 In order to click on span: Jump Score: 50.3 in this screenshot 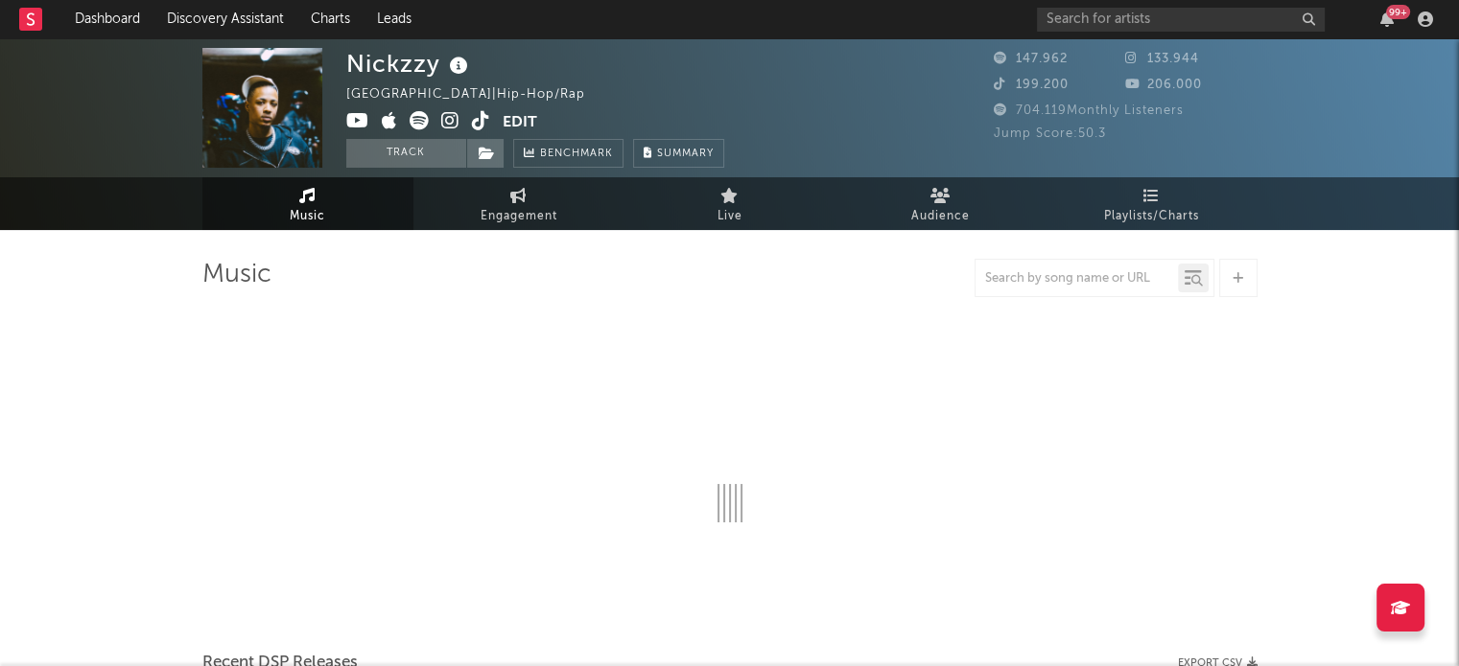, I will do `click(1049, 133)`.